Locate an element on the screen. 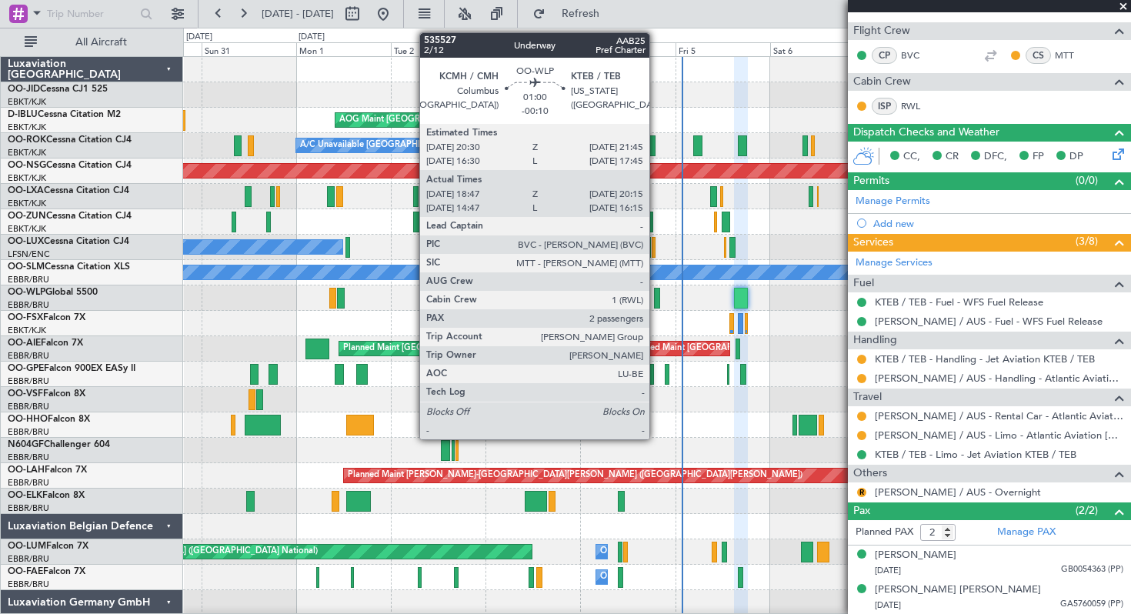 The width and height of the screenshot is (1131, 614). span: All Aircraft is located at coordinates (101, 42).